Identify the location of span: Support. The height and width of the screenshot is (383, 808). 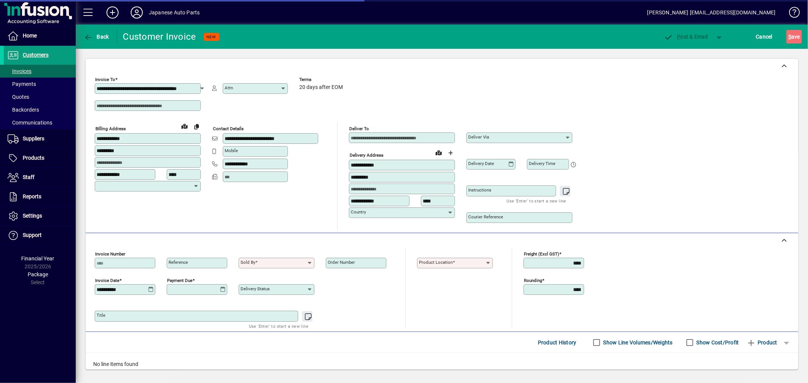
(32, 235).